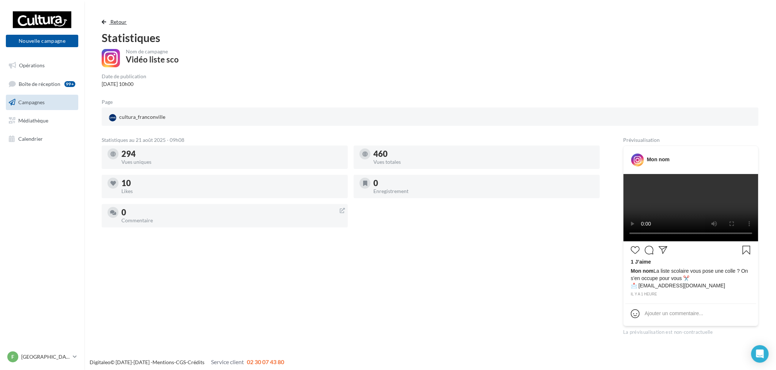 Image resolution: width=776 pixels, height=370 pixels. I want to click on div: Ajouter un commentaire..., so click(674, 313).